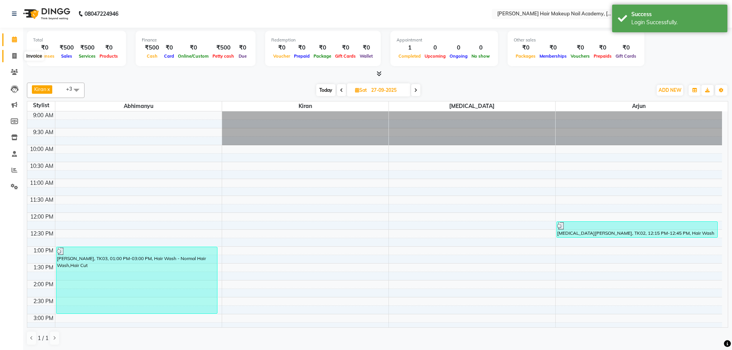  Describe the element at coordinates (34, 56) in the screenshot. I see `div: Invoice` at that location.